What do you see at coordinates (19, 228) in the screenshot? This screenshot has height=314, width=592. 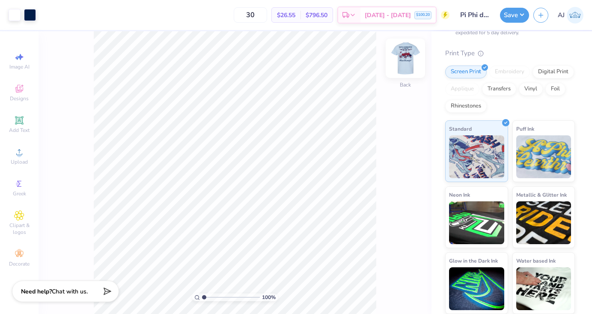 I see `span: Clipart & logos` at bounding box center [19, 228].